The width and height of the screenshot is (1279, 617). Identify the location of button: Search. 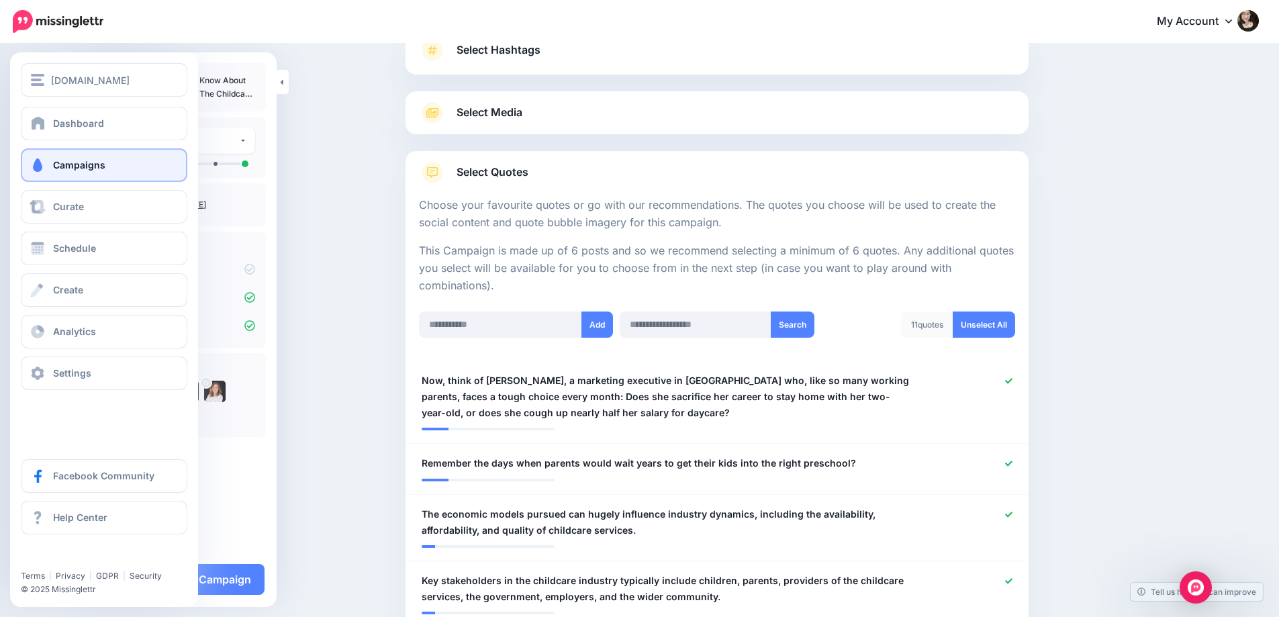
(792, 324).